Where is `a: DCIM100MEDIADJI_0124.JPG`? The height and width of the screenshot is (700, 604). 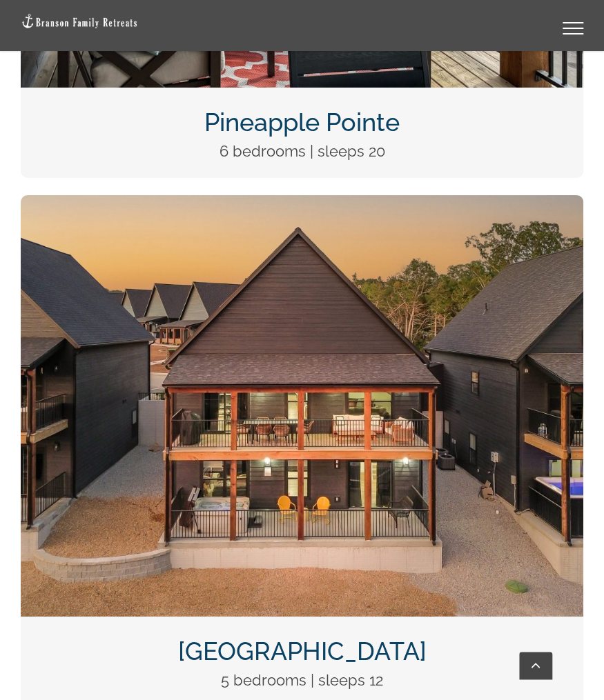
a: DCIM100MEDIADJI_0124.JPG is located at coordinates (301, 203).